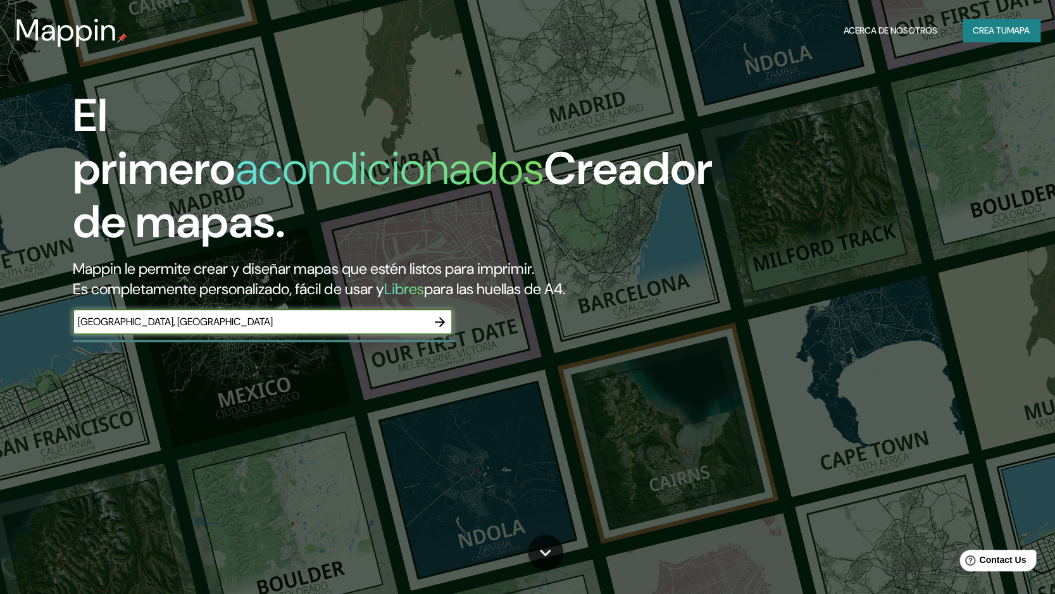 The image size is (1055, 594). What do you see at coordinates (389, 168) in the screenshot?
I see `h1: acondicionados` at bounding box center [389, 168].